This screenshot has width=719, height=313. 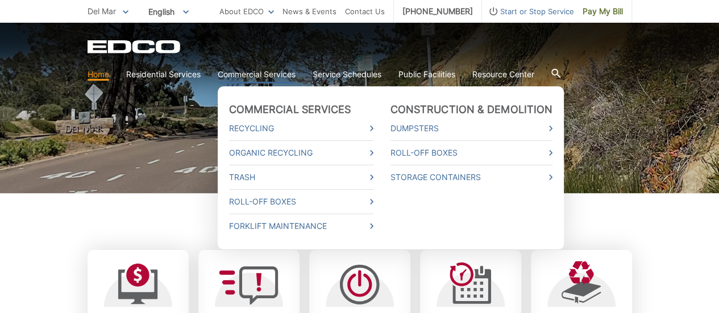 I want to click on a: Home, so click(x=98, y=74).